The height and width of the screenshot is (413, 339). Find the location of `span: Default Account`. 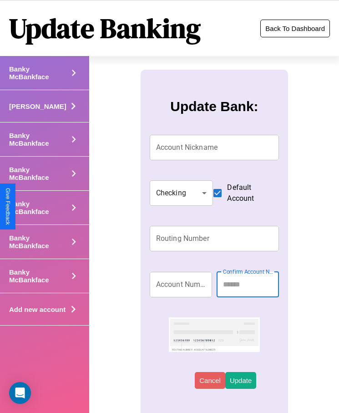

span: Default Account is located at coordinates (249, 193).